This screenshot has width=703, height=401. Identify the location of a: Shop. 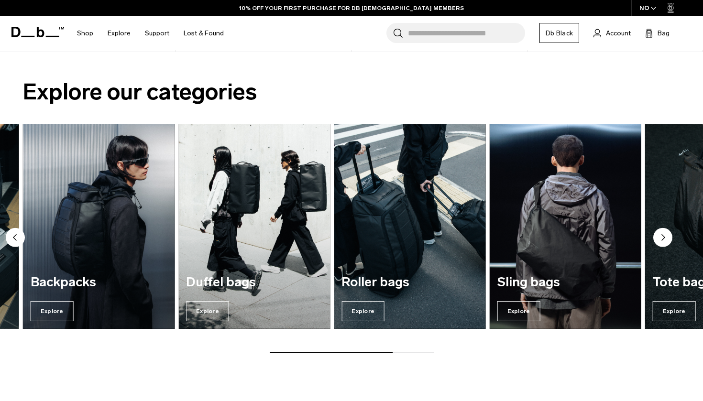
(85, 33).